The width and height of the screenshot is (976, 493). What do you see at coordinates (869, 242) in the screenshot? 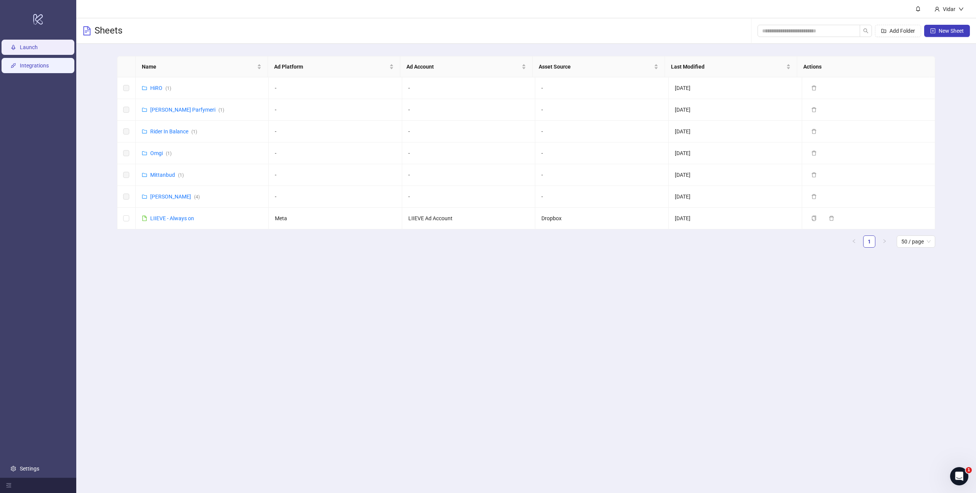
I see `li: 1` at bounding box center [869, 242].